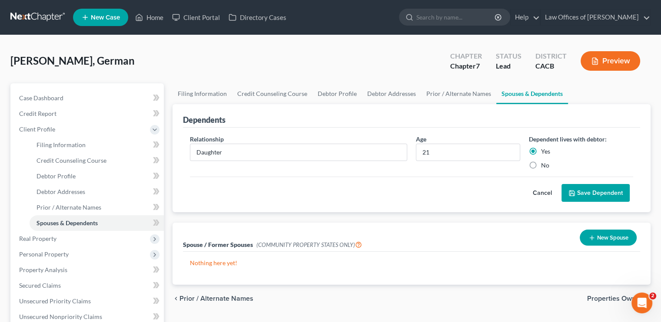 The image size is (661, 322). I want to click on a: Directory Cases, so click(257, 17).